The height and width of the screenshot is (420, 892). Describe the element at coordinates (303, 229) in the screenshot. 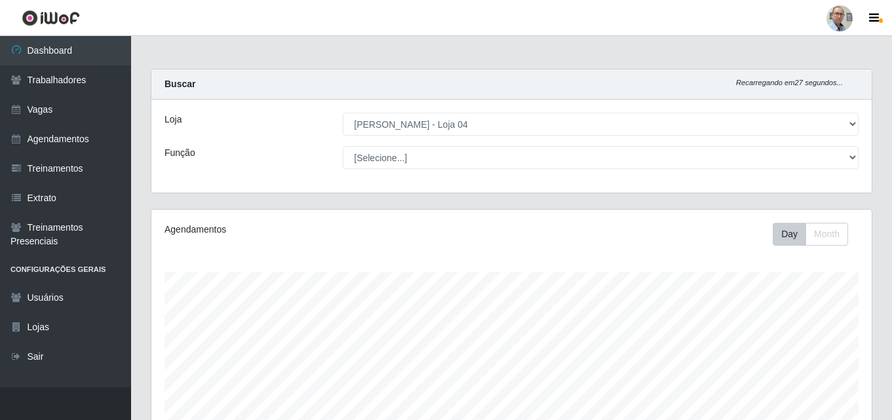

I see `div: Agendamentos` at that location.